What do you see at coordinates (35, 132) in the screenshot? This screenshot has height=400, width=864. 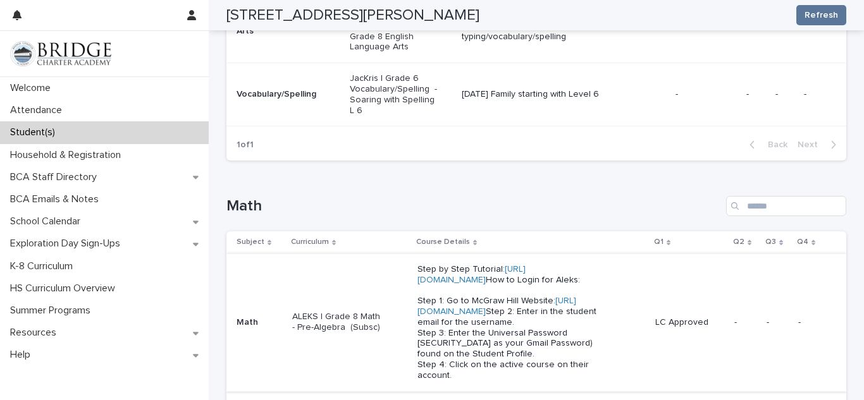 I see `p: Student(s)` at bounding box center [35, 132].